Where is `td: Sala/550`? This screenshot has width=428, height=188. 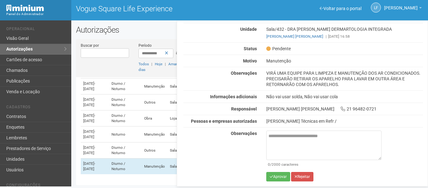 td: Sala/550 is located at coordinates (188, 86).